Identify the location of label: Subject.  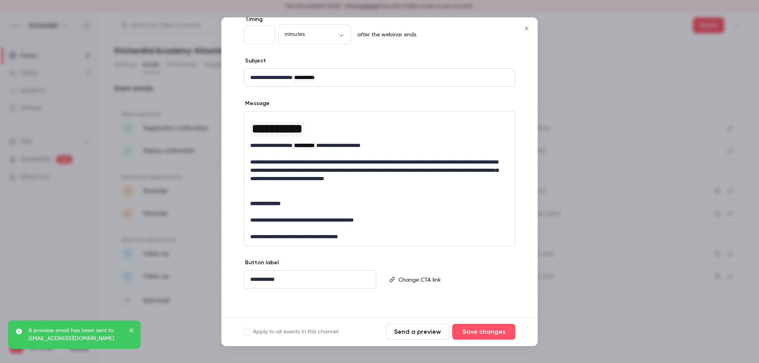
(255, 61).